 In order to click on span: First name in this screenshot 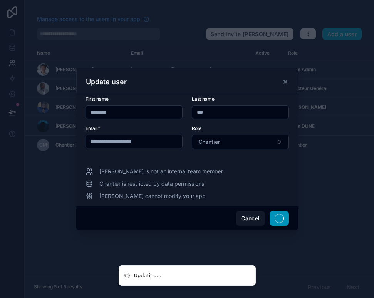, I will do `click(97, 99)`.